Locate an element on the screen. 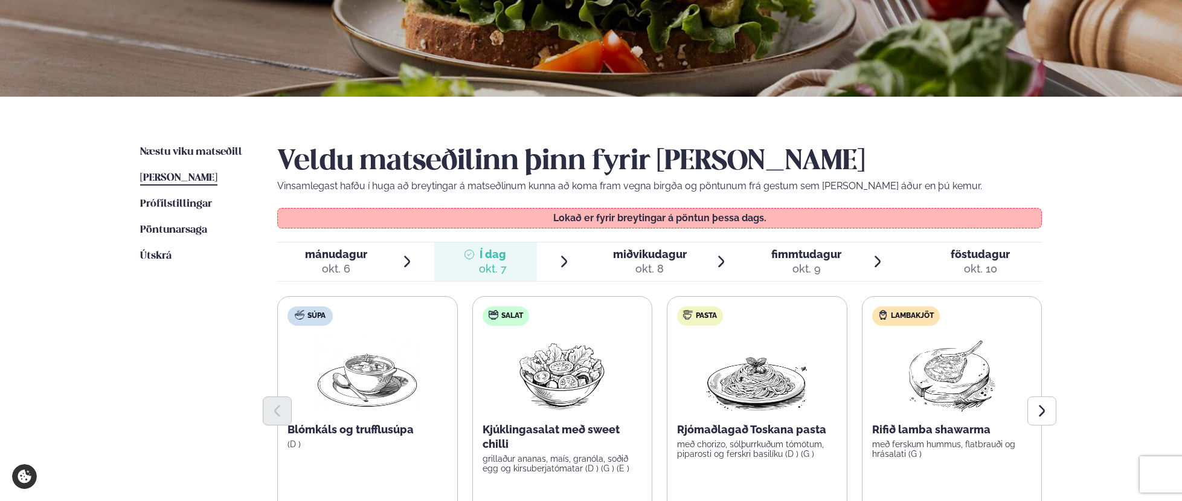 This screenshot has height=501, width=1182. span: Í dag is located at coordinates (493, 254).